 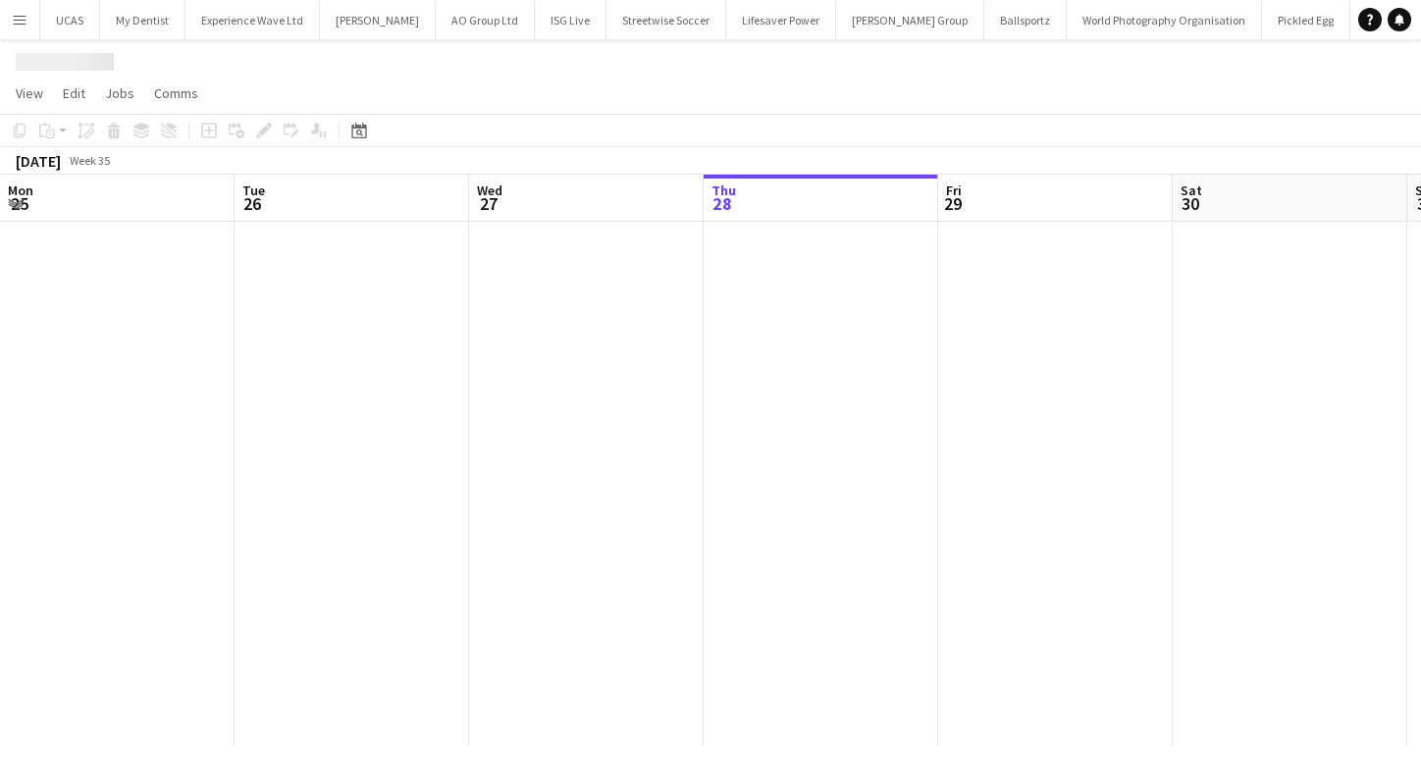 I want to click on span: 26, so click(x=252, y=203).